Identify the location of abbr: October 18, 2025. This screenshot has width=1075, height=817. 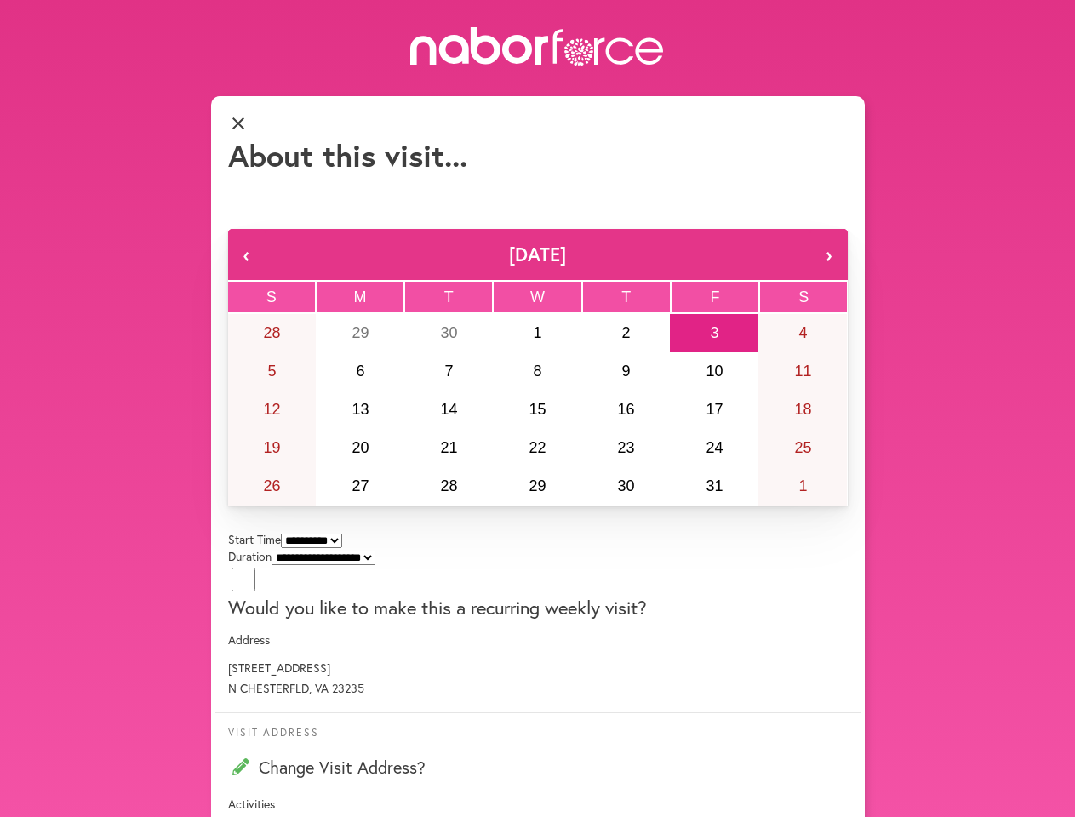
(803, 409).